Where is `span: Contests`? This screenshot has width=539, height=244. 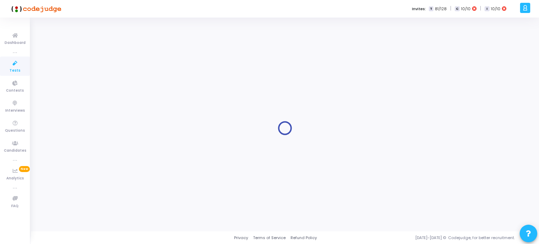
span: Contests is located at coordinates (15, 90).